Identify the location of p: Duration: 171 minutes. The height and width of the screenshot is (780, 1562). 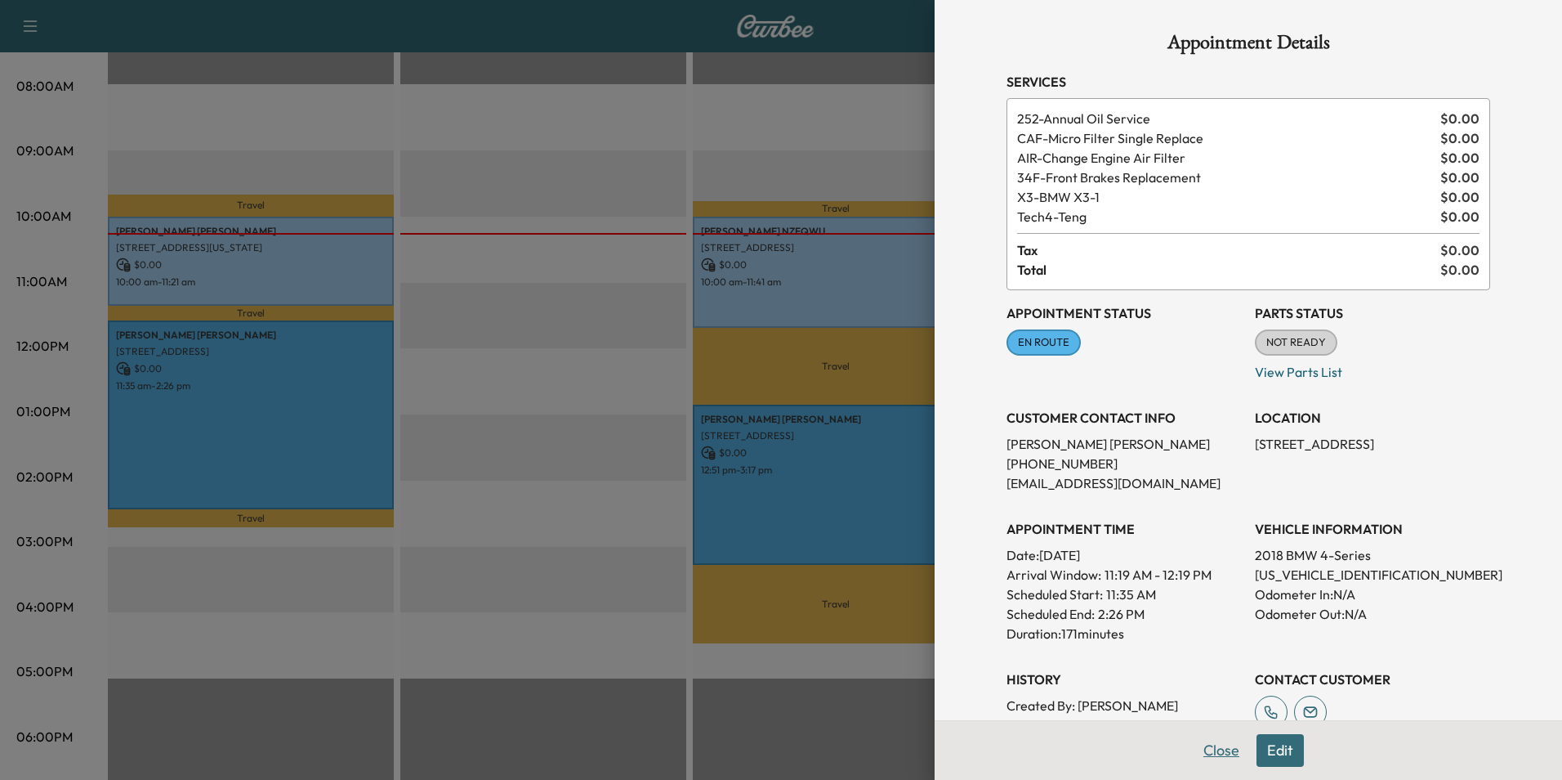
(1124, 633).